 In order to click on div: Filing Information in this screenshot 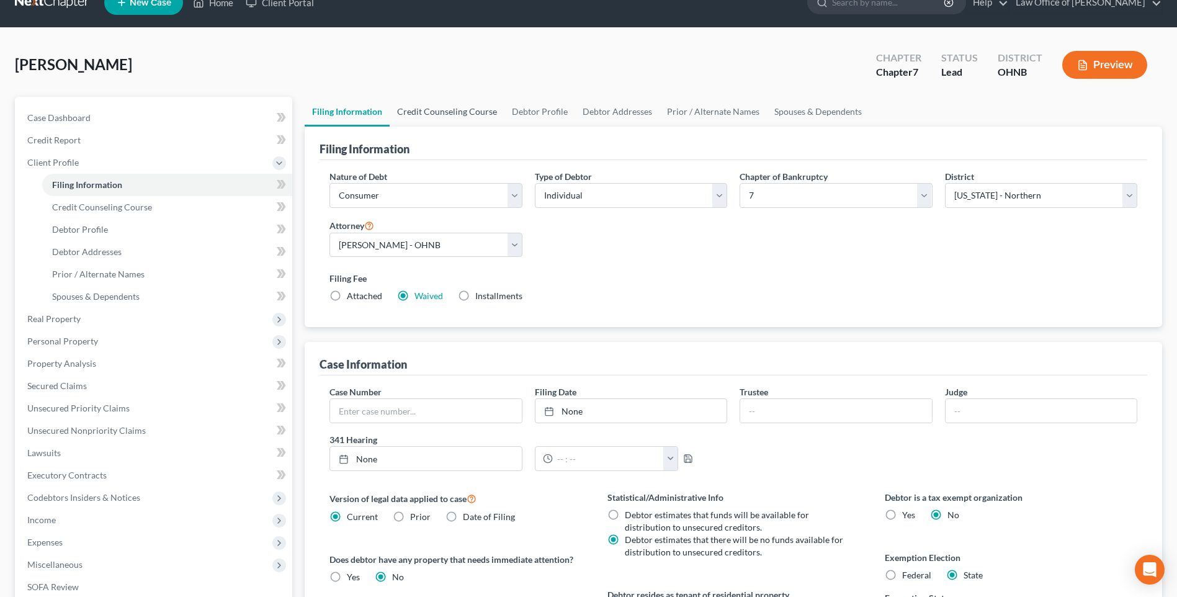, I will do `click(364, 149)`.